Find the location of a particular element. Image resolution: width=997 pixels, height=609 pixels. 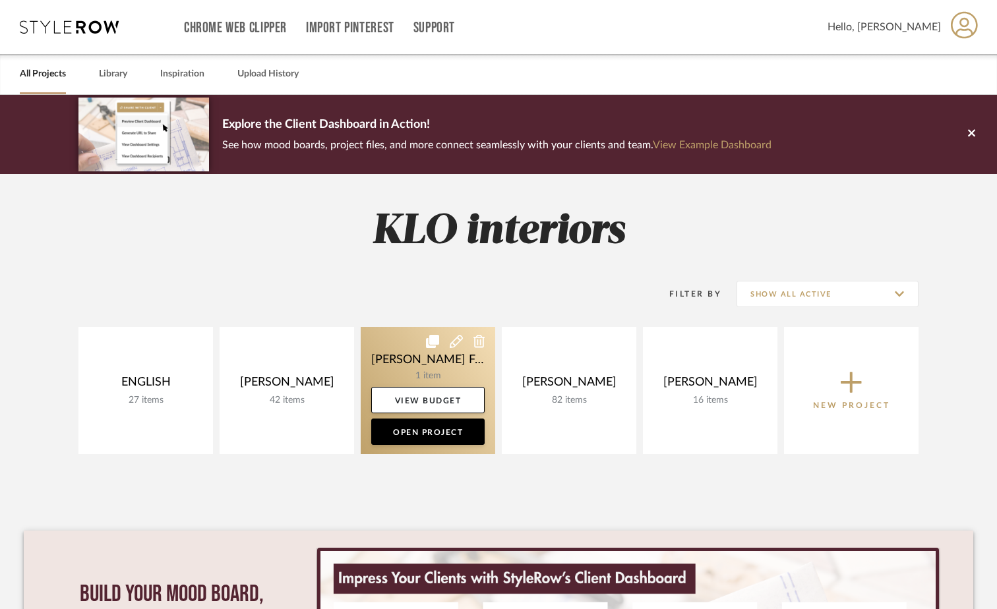

a: Upload History is located at coordinates (268, 74).